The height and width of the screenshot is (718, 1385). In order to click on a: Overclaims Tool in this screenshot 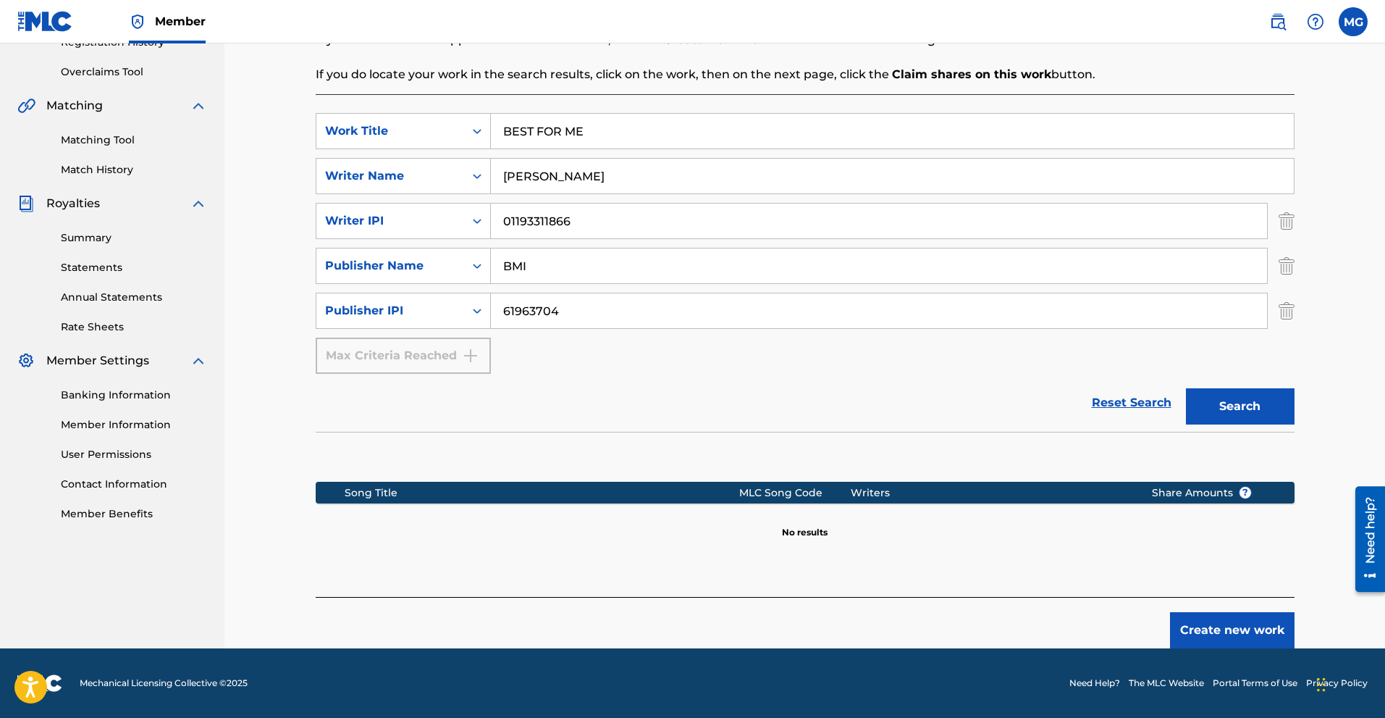, I will do `click(134, 72)`.